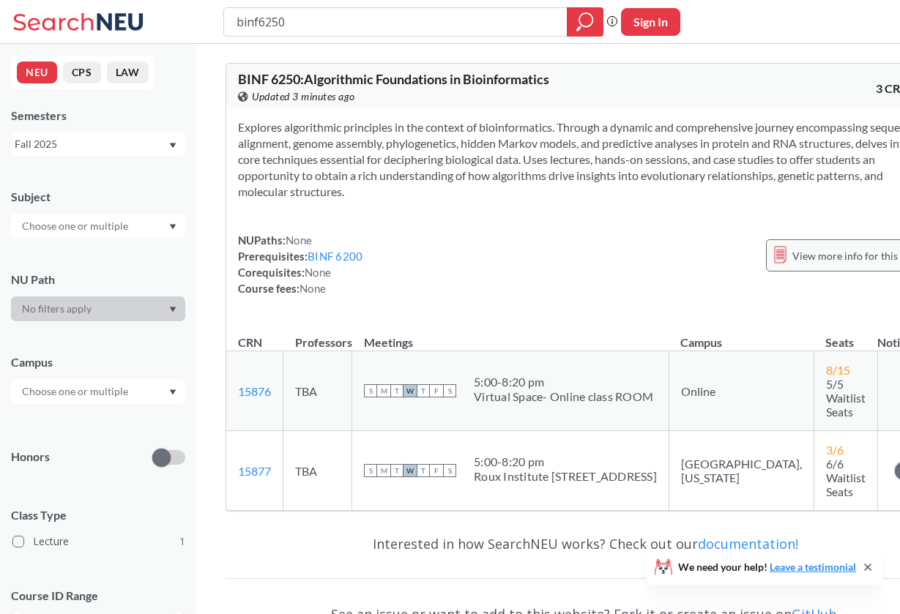 Image resolution: width=900 pixels, height=614 pixels. I want to click on th: Campus, so click(741, 335).